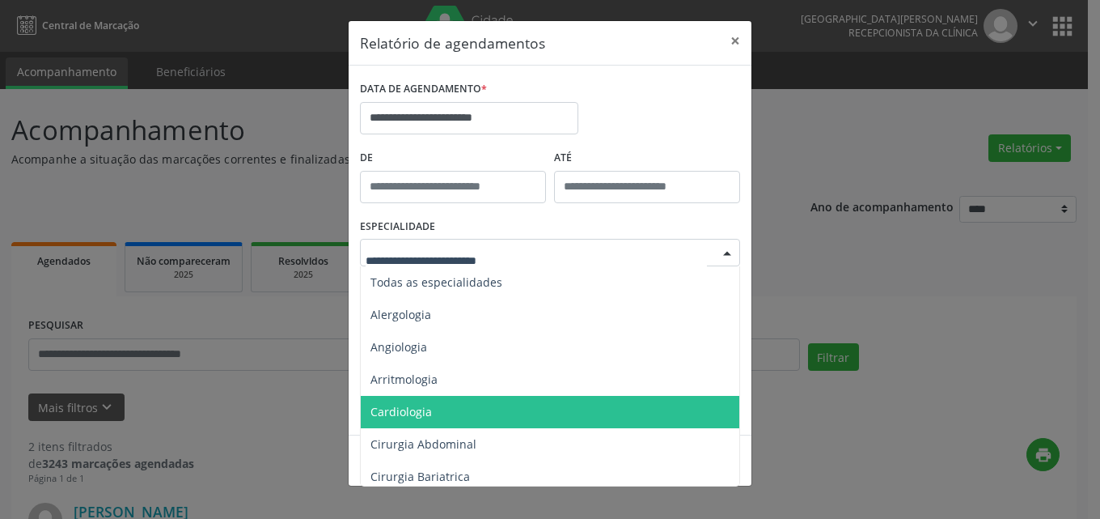 This screenshot has width=1100, height=519. I want to click on label: De, so click(453, 158).